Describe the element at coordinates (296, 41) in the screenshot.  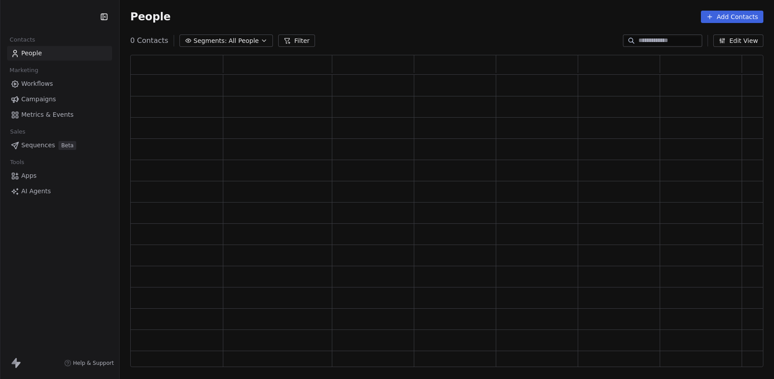
I see `button: Filter` at that location.